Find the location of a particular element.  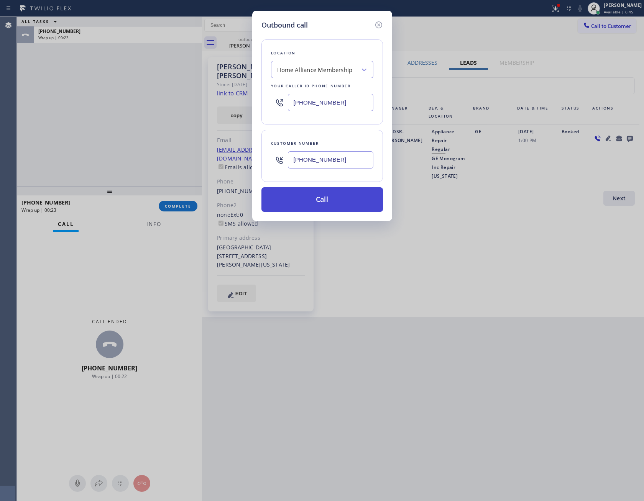

div: Location is located at coordinates (322, 53).